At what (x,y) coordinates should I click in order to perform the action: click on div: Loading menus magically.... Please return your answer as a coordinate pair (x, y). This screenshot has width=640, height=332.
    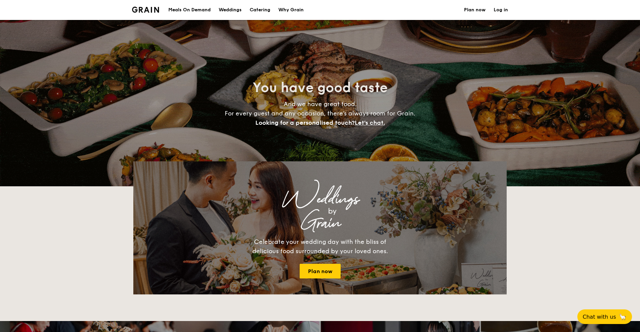
    Looking at the image, I should click on (320, 158).